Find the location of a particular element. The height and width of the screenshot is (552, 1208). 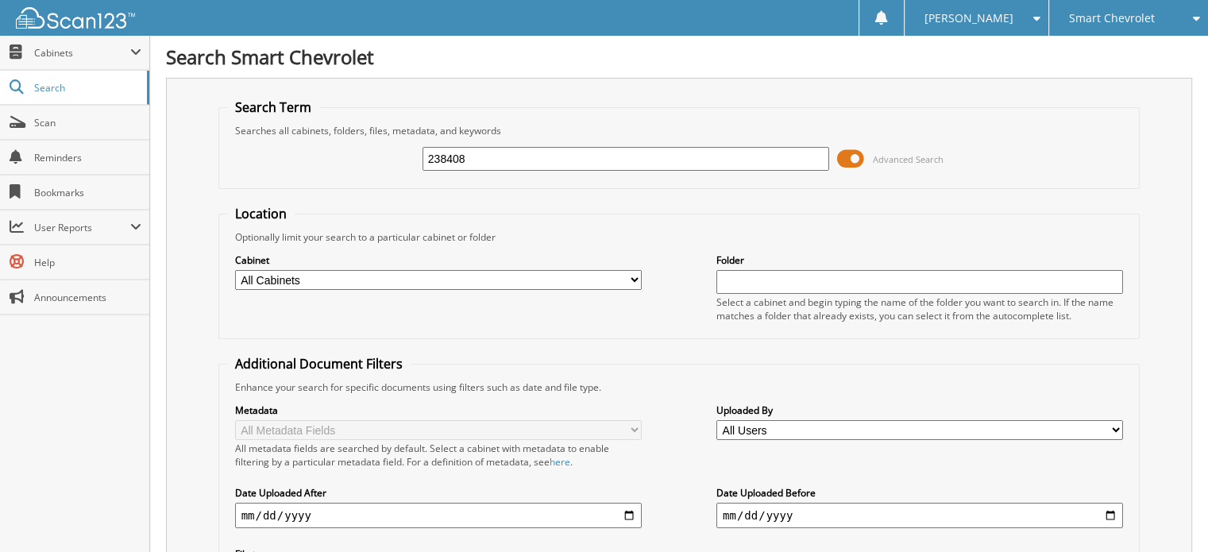

img: scan123-logo-white.svg is located at coordinates (75, 17).